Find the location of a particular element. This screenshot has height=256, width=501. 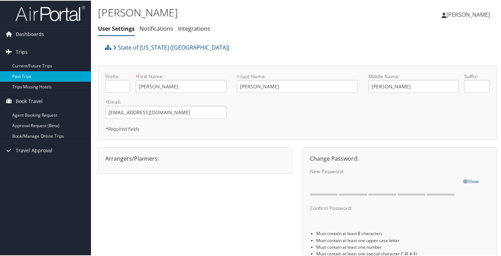

span: Trips is located at coordinates (22, 51).